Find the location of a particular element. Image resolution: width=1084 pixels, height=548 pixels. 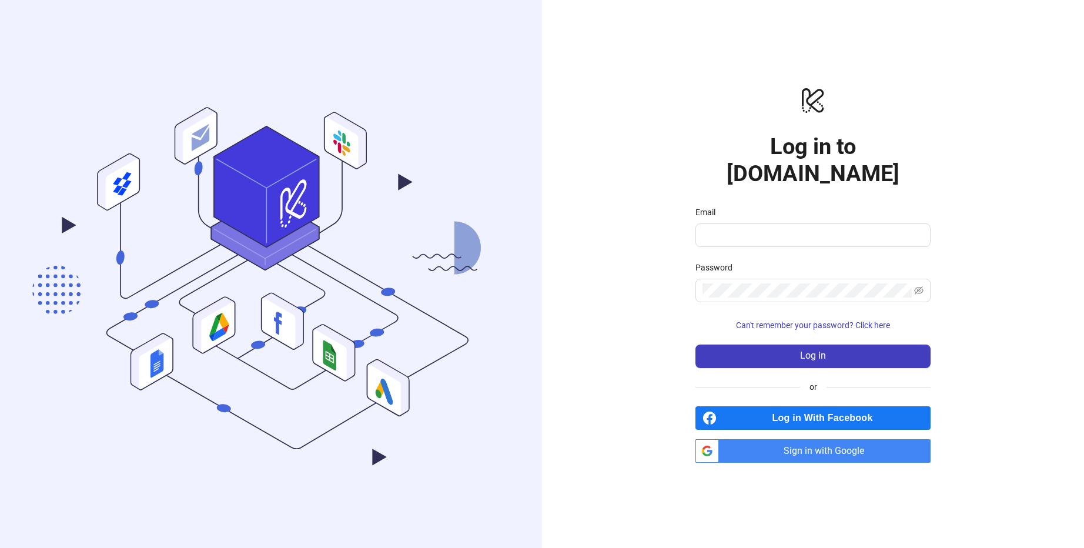

span: eye-invisible is located at coordinates (919, 290).